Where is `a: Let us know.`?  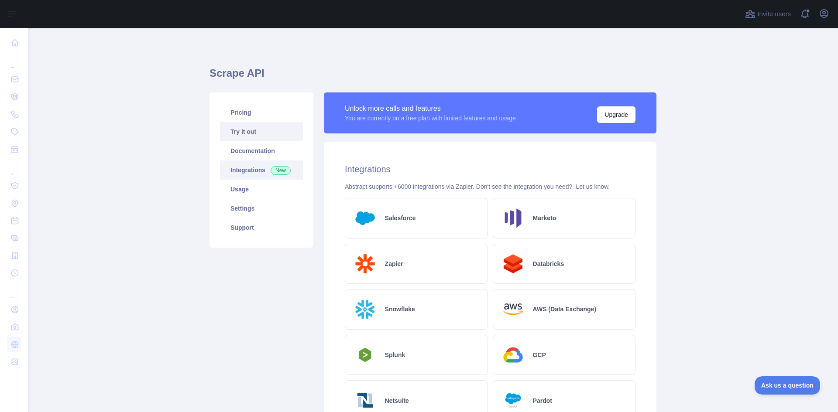
a: Let us know. is located at coordinates (593, 187).